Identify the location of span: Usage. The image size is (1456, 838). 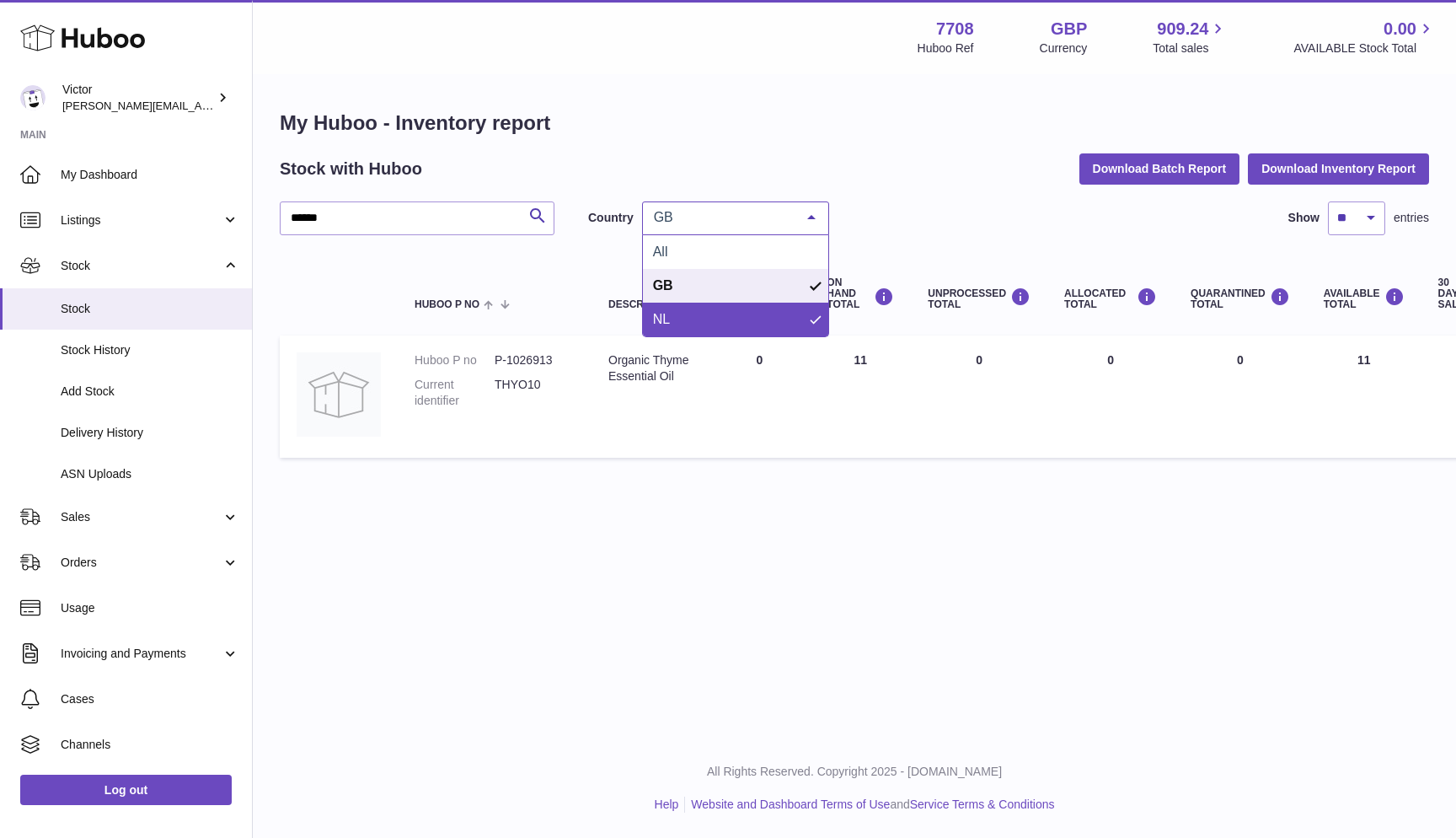
(150, 608).